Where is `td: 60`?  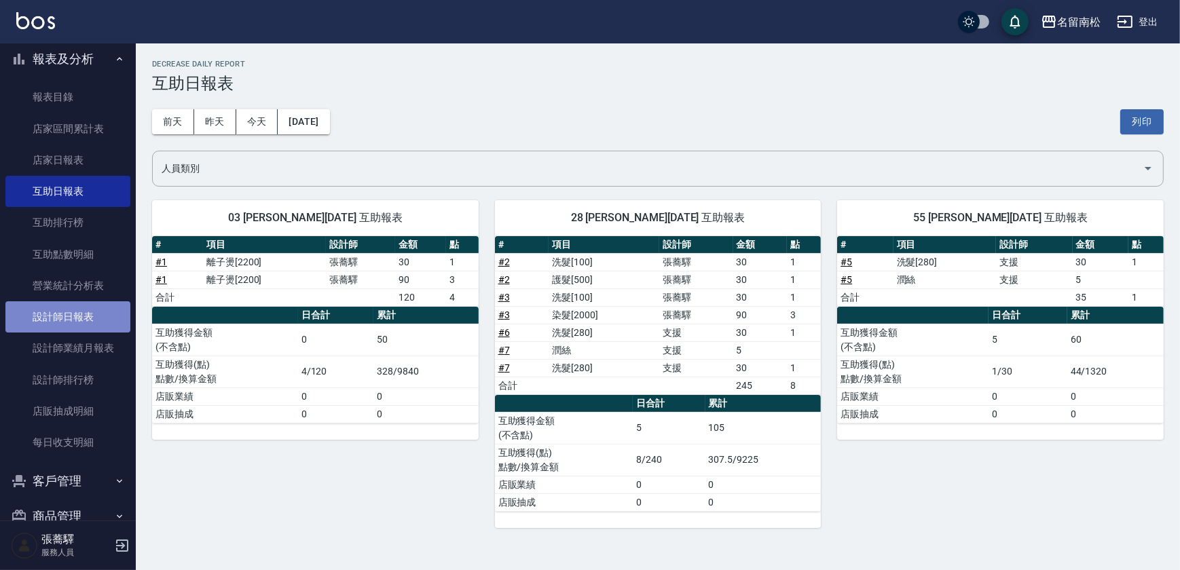 td: 60 is located at coordinates (1115, 339).